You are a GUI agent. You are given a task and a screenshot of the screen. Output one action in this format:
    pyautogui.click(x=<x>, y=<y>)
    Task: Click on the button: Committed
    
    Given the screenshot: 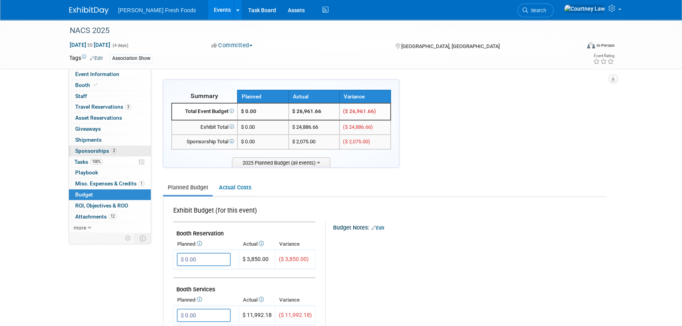 What is the action you would take?
    pyautogui.click(x=232, y=45)
    